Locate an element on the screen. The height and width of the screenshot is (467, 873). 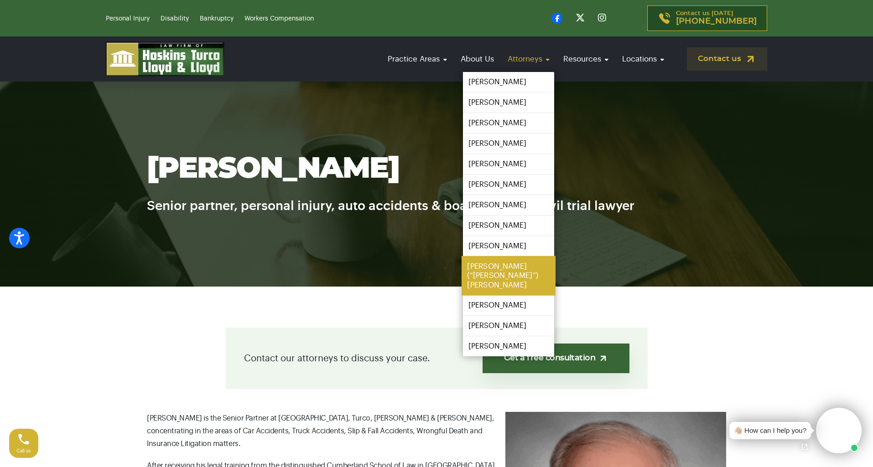
a: Locations is located at coordinates (643, 59).